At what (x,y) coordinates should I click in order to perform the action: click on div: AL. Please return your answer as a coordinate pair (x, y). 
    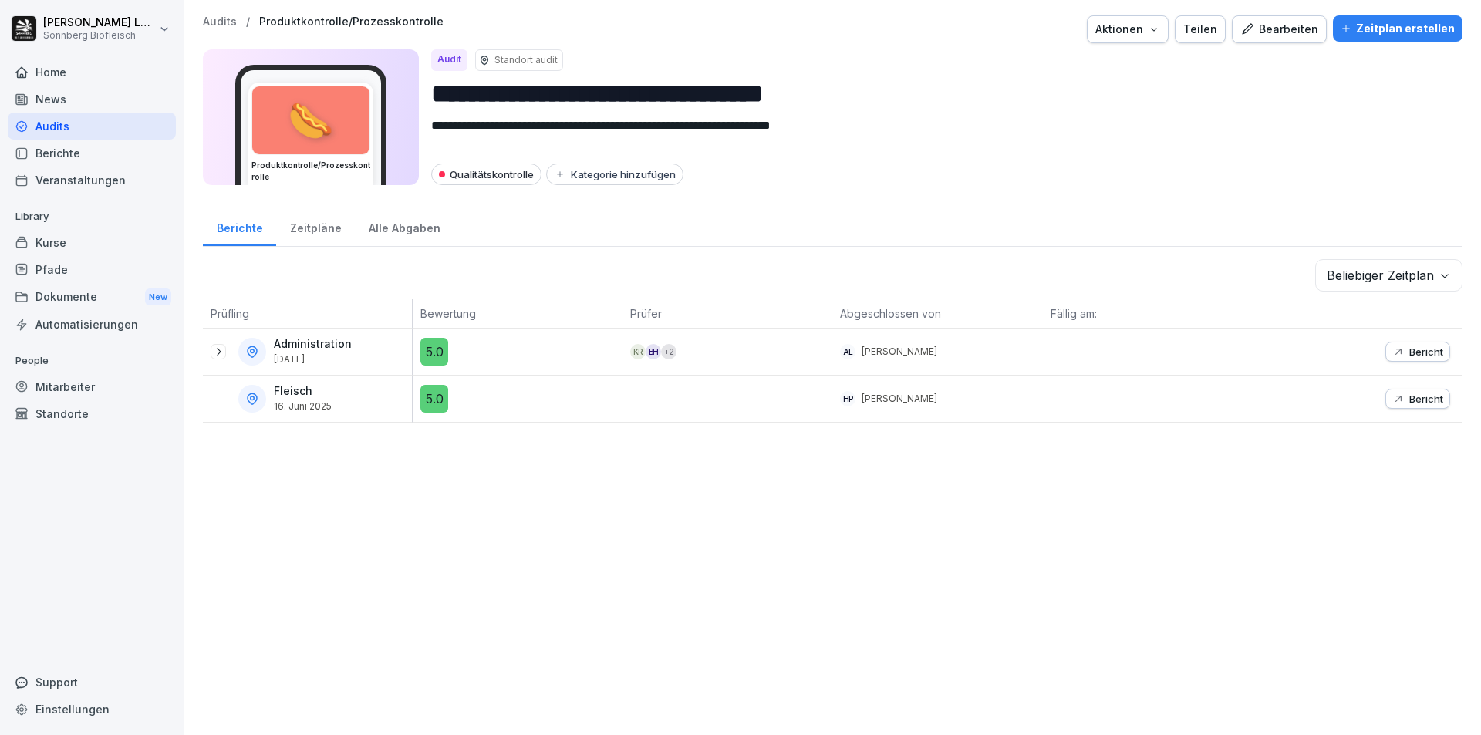
    Looking at the image, I should click on (848, 352).